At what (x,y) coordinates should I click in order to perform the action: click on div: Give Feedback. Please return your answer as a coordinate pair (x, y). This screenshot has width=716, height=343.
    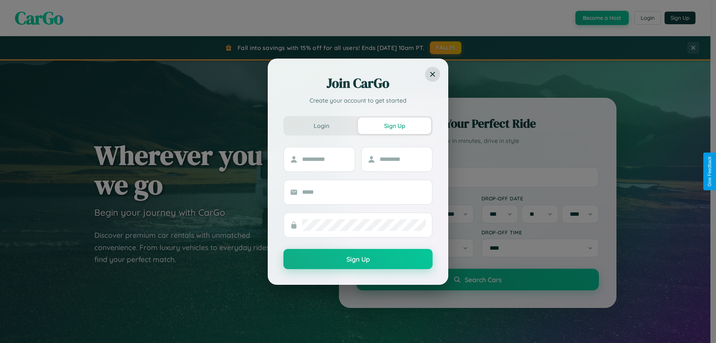
    Looking at the image, I should click on (710, 171).